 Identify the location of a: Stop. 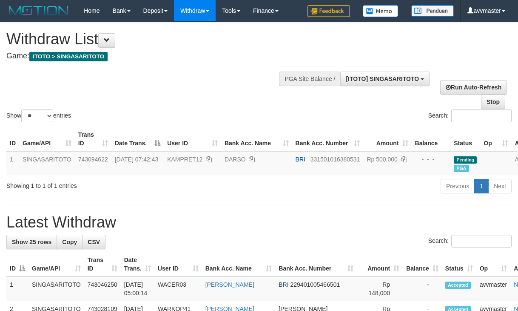
(493, 102).